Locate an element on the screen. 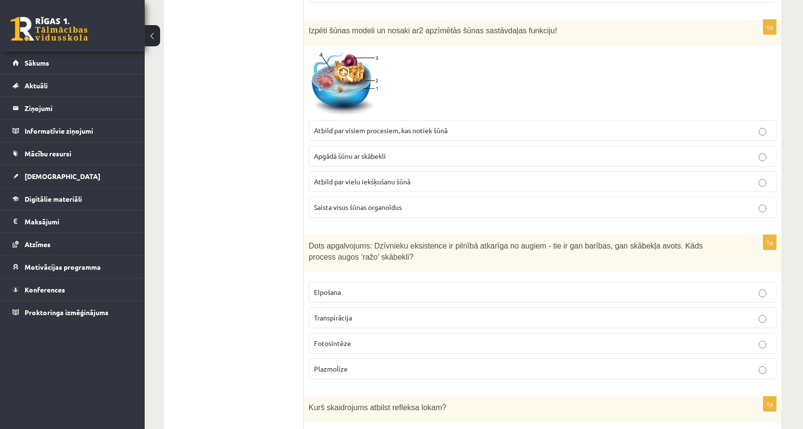  img: 1.png is located at coordinates (345, 83).